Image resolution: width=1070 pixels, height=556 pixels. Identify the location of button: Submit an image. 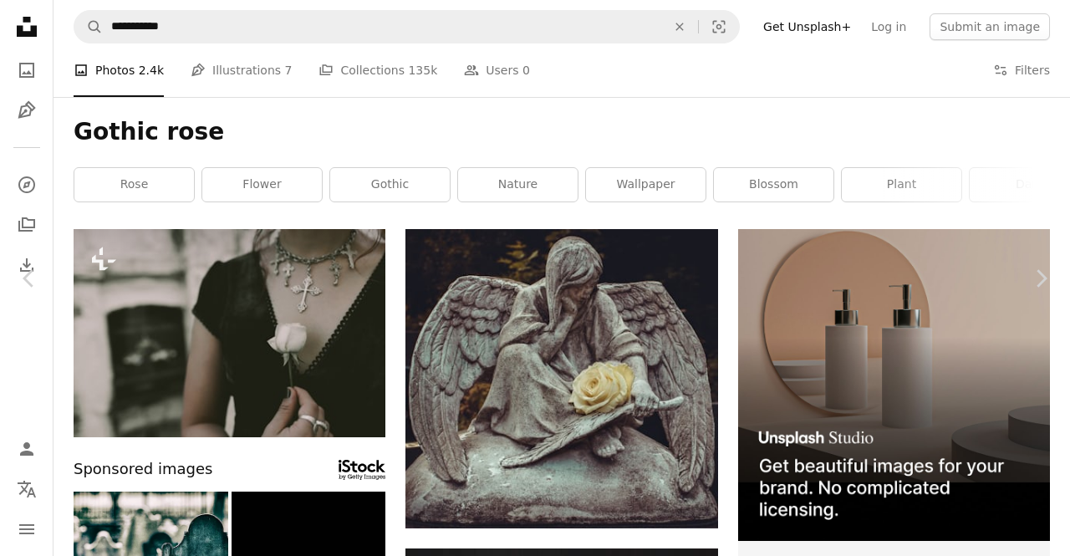
(989, 27).